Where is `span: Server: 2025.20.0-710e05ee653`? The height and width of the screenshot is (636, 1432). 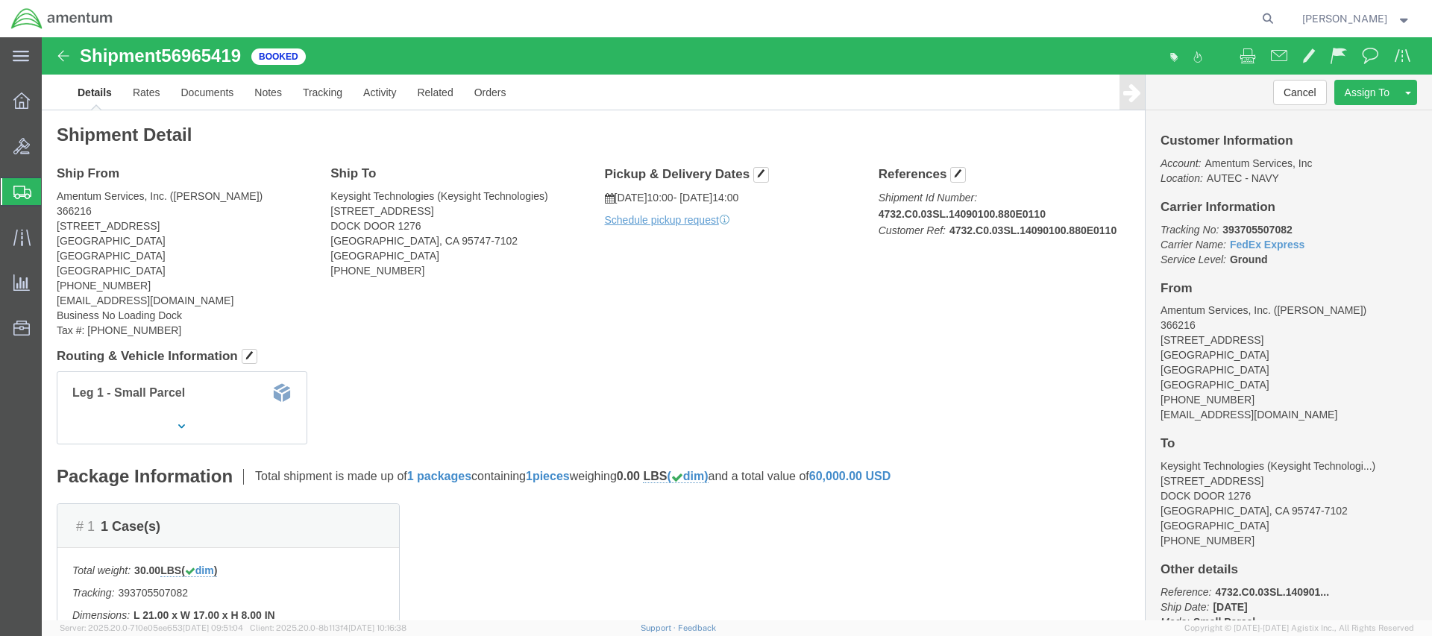
span: Server: 2025.20.0-710e05ee653 is located at coordinates (151, 628).